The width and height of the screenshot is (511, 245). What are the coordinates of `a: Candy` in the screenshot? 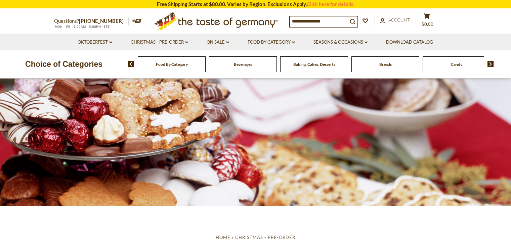 It's located at (456, 64).